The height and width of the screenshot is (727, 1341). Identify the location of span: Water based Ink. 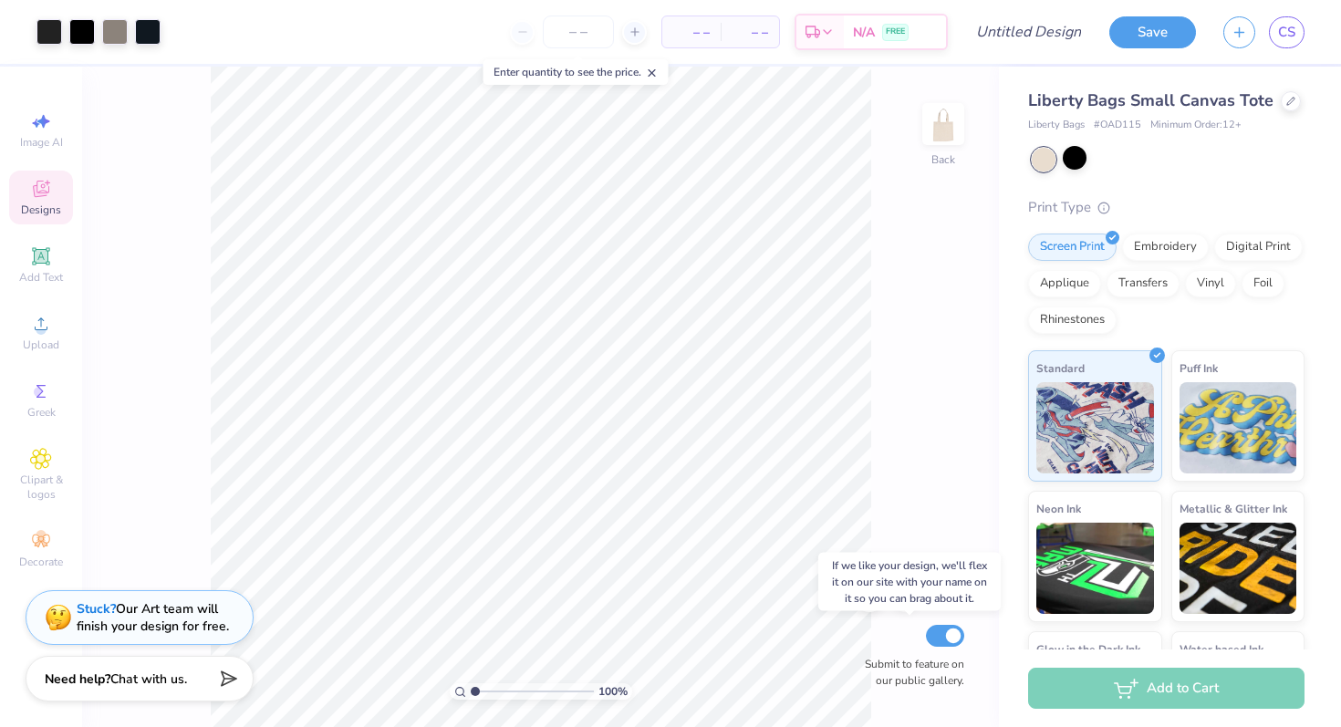
(1222, 649).